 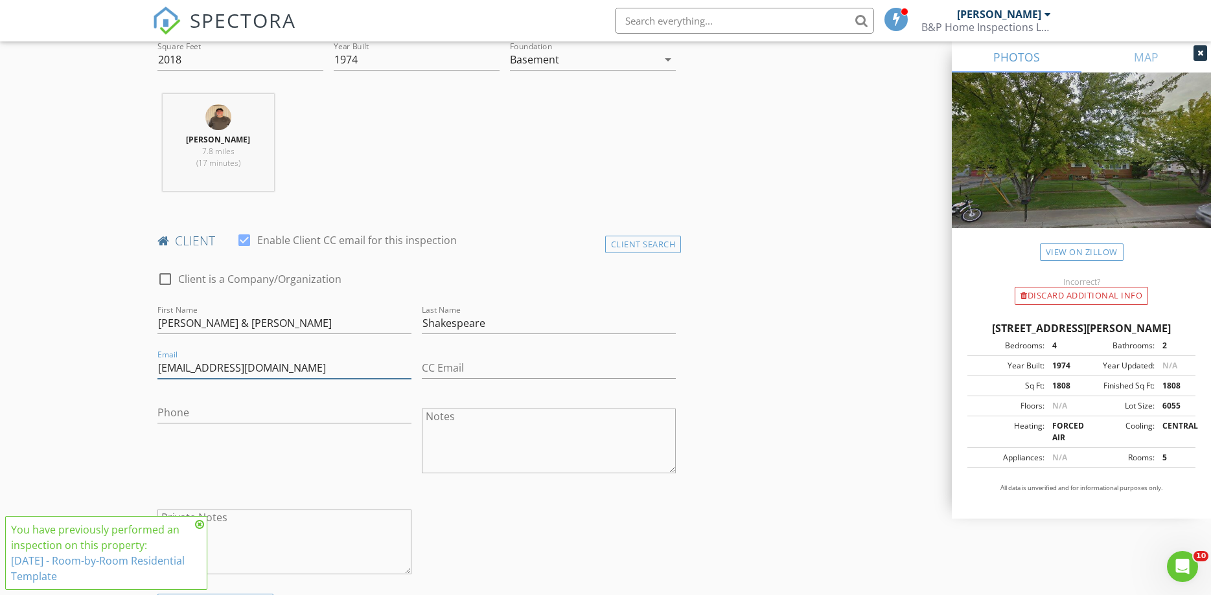 What do you see at coordinates (1173, 406) in the screenshot?
I see `div: 6055` at bounding box center [1173, 406].